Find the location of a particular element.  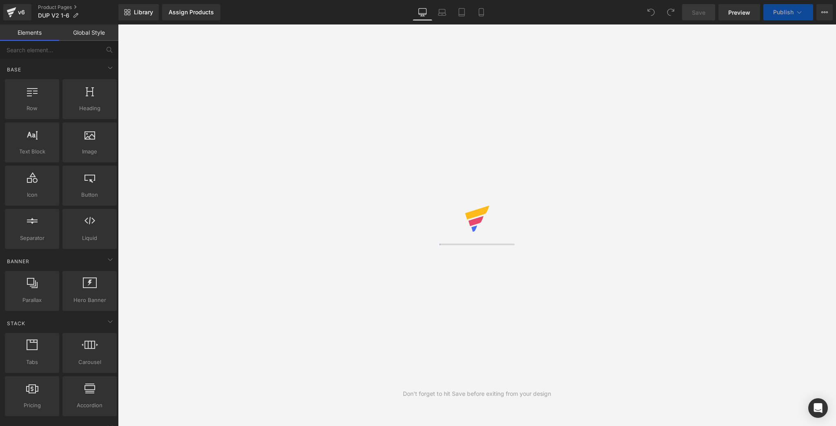

div: Don't forget to hit Save before exiting from your design is located at coordinates (477, 394).